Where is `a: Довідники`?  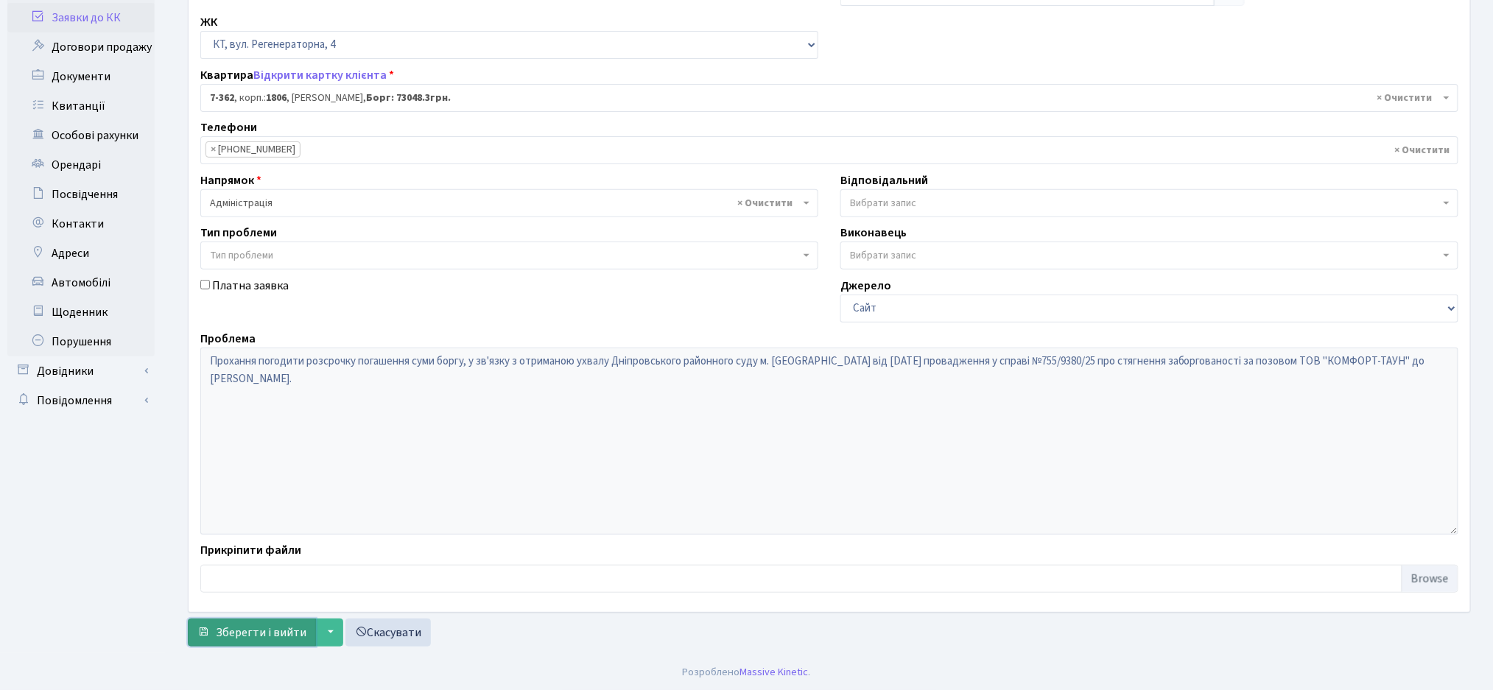
a: Довідники is located at coordinates (81, 371).